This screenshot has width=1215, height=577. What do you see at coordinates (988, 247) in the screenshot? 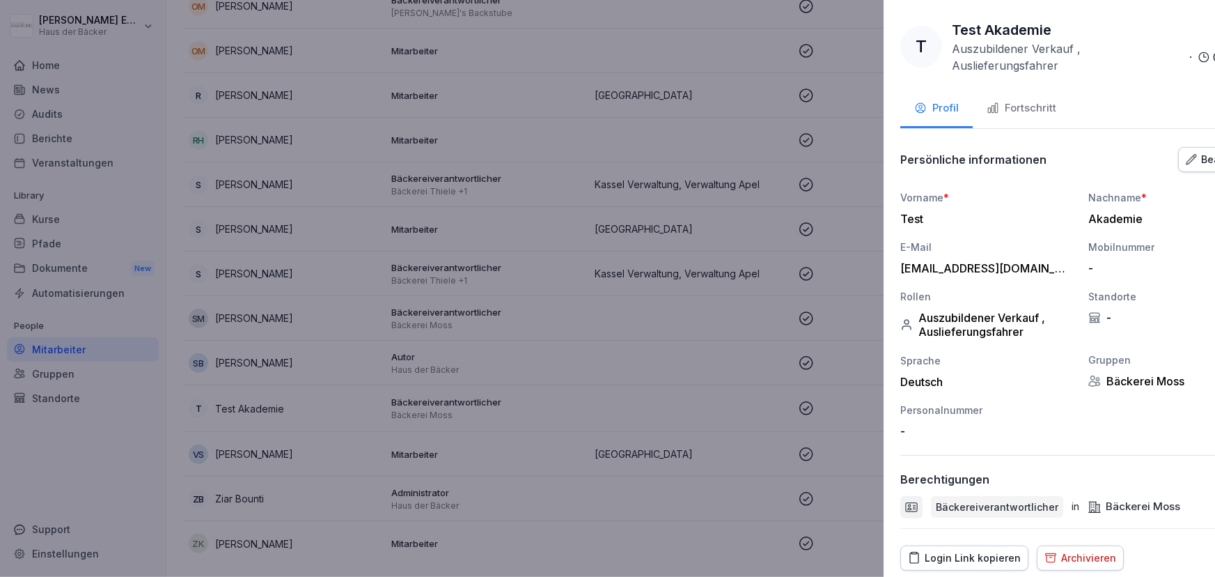
I see `div: E-Mail` at bounding box center [988, 247].